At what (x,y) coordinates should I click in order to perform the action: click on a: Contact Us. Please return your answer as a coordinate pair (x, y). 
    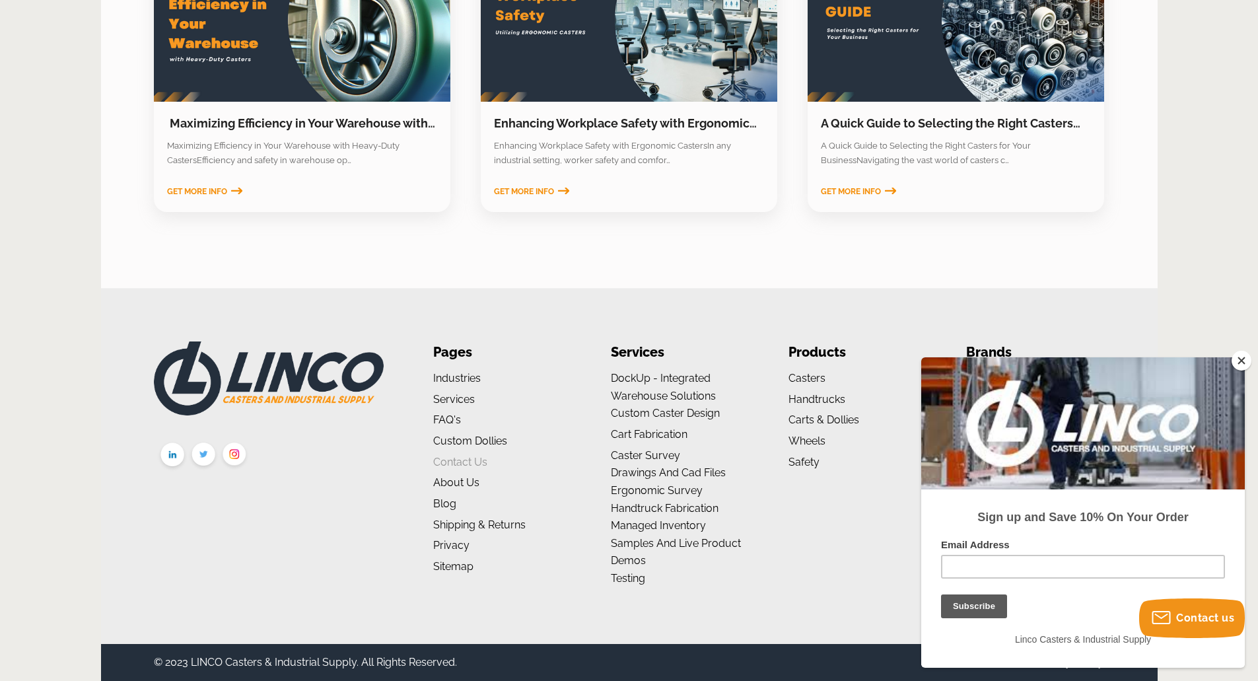
    Looking at the image, I should click on (460, 462).